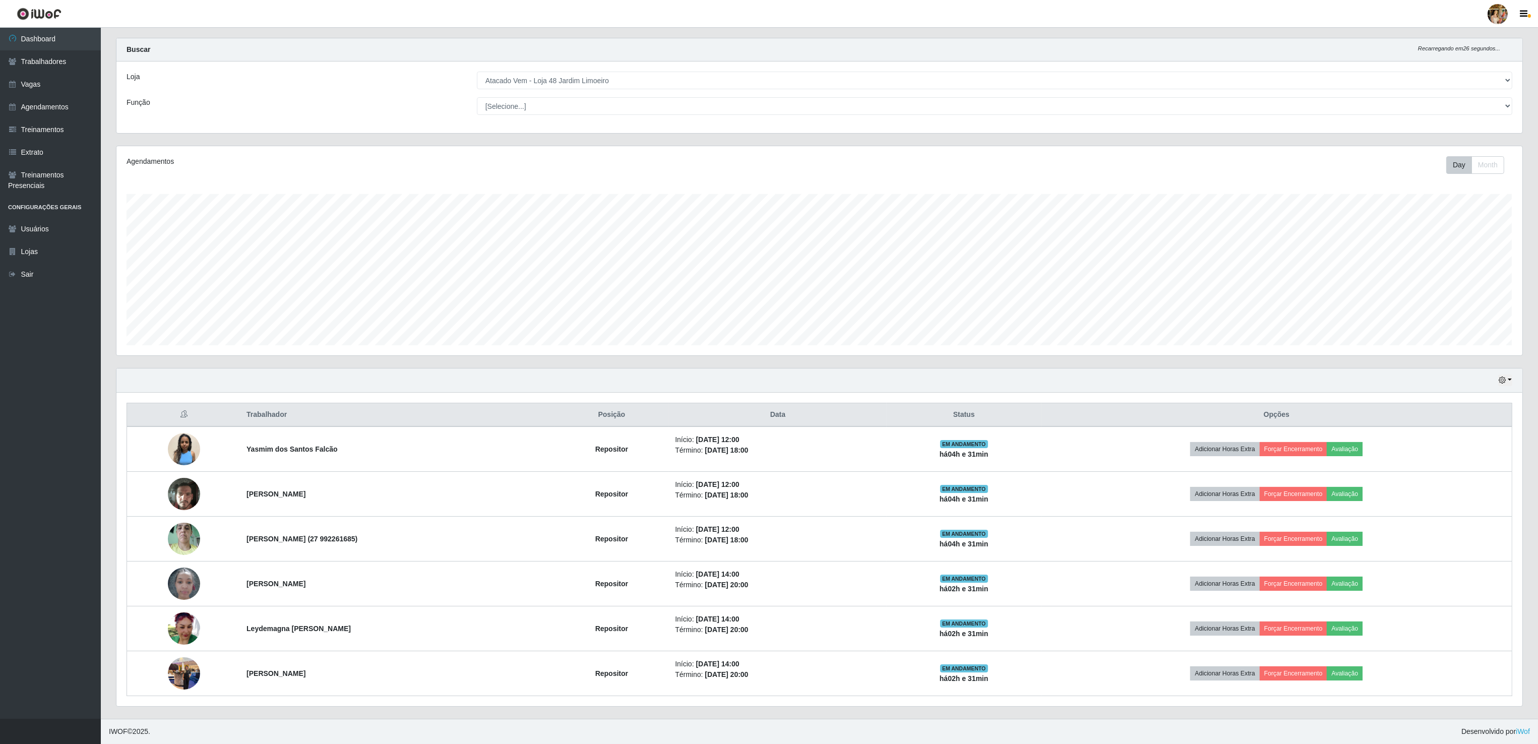 The height and width of the screenshot is (744, 1538). What do you see at coordinates (1475, 165) in the screenshot?
I see `div: First group` at bounding box center [1475, 165].